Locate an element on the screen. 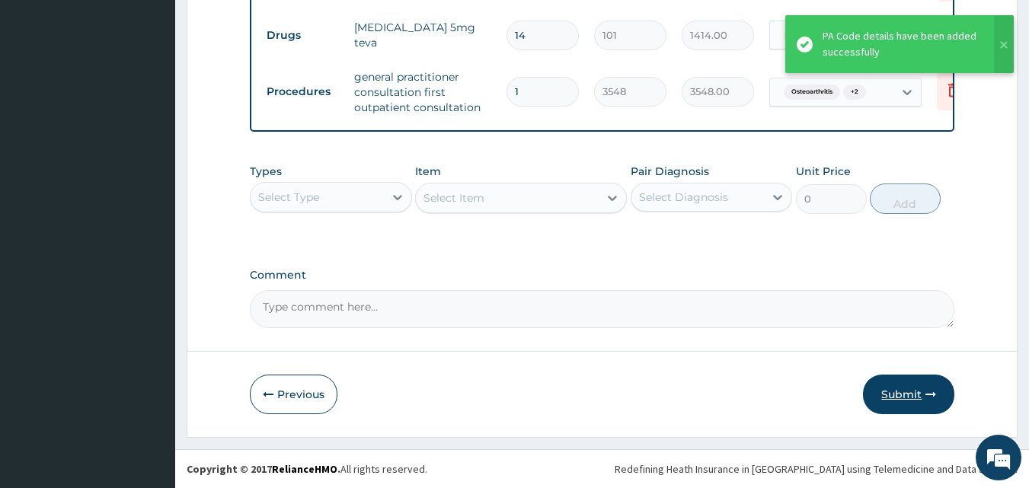 This screenshot has height=488, width=1029. label: Item is located at coordinates (428, 171).